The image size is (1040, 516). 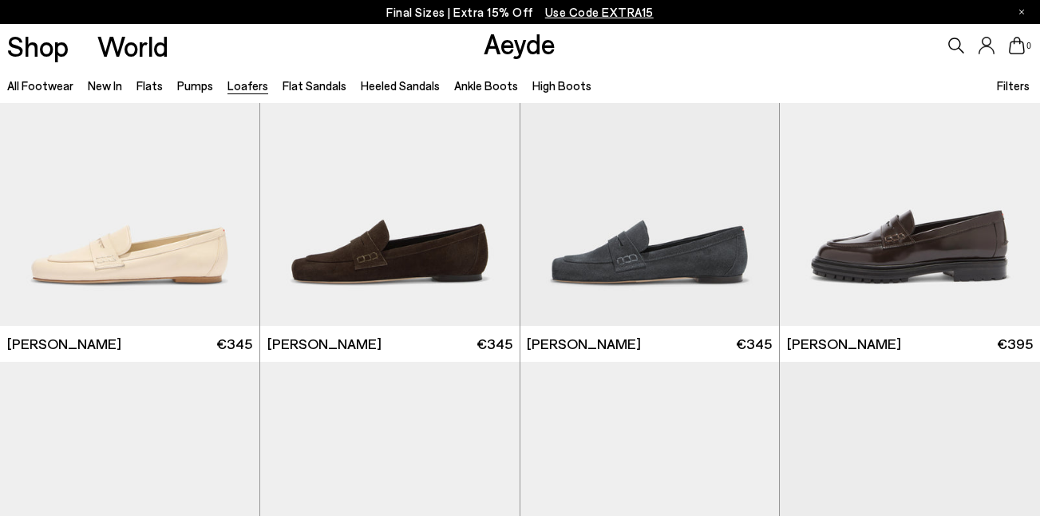 What do you see at coordinates (149, 85) in the screenshot?
I see `a: Flats` at bounding box center [149, 85].